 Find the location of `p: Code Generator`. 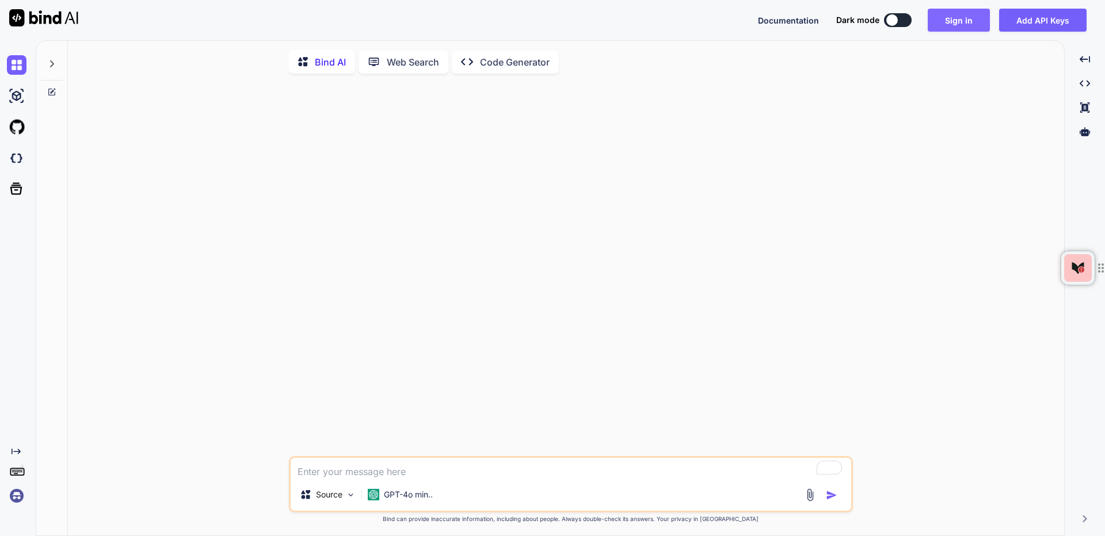

p: Code Generator is located at coordinates (515, 62).